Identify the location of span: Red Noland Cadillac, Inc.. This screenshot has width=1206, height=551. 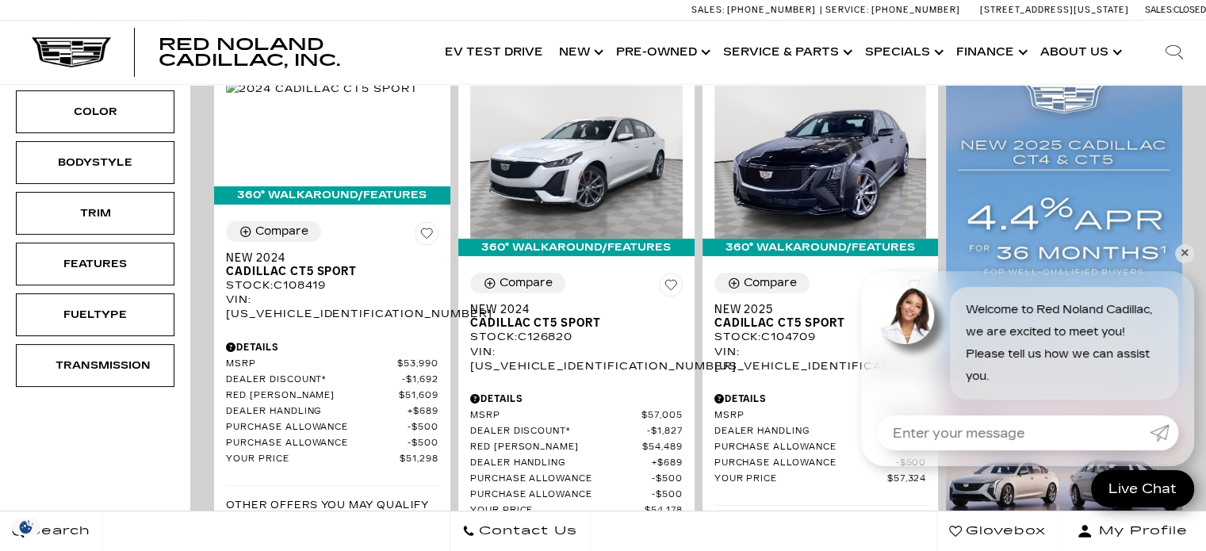
(249, 52).